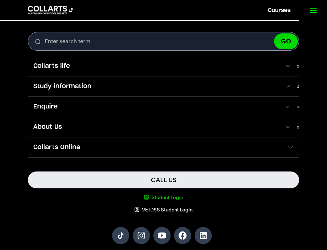  Describe the element at coordinates (183, 235) in the screenshot. I see `a: Follow us on Facebook` at that location.